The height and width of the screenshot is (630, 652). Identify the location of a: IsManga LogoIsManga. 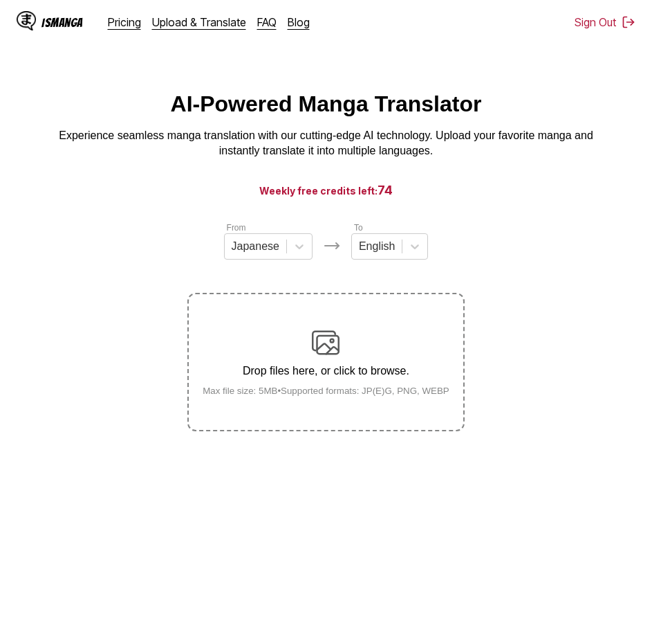
(62, 22).